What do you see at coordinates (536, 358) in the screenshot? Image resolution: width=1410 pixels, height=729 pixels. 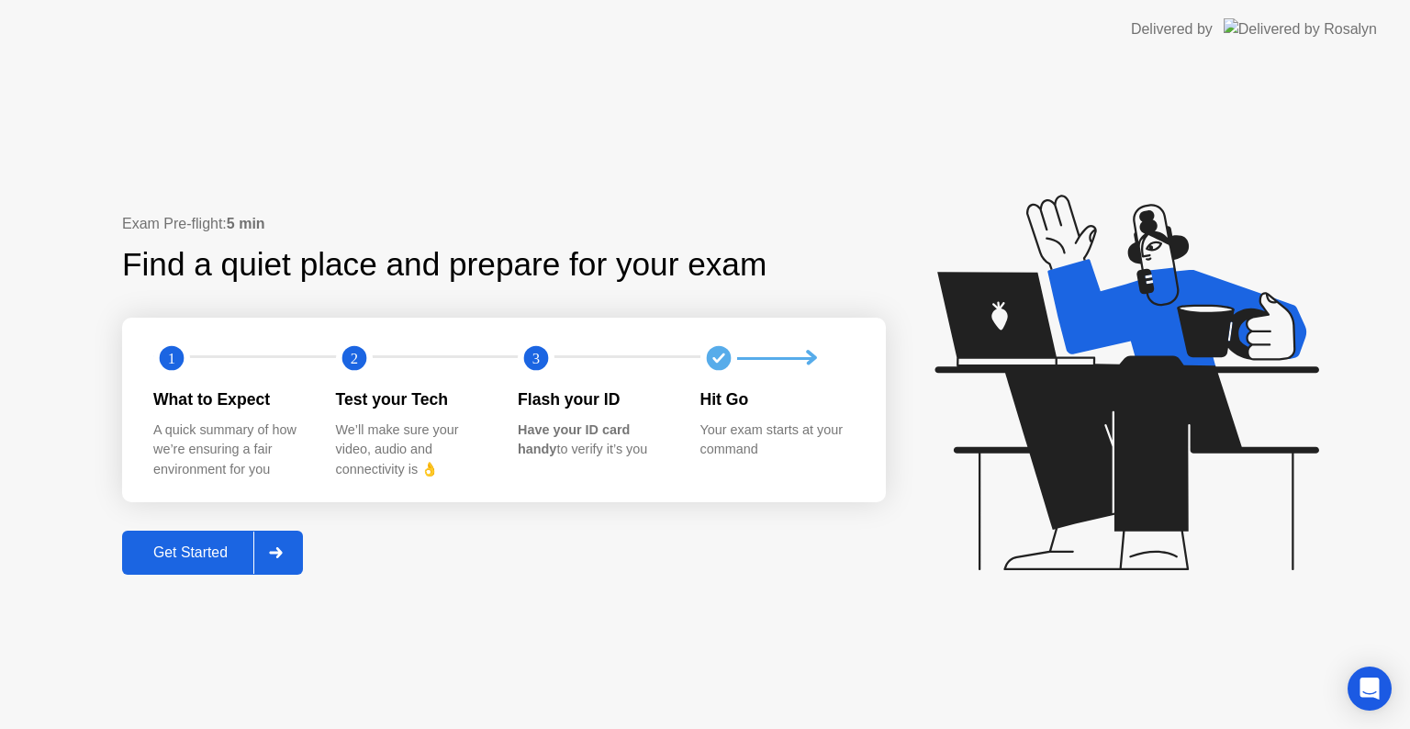 I see `text: 3` at bounding box center [536, 358].